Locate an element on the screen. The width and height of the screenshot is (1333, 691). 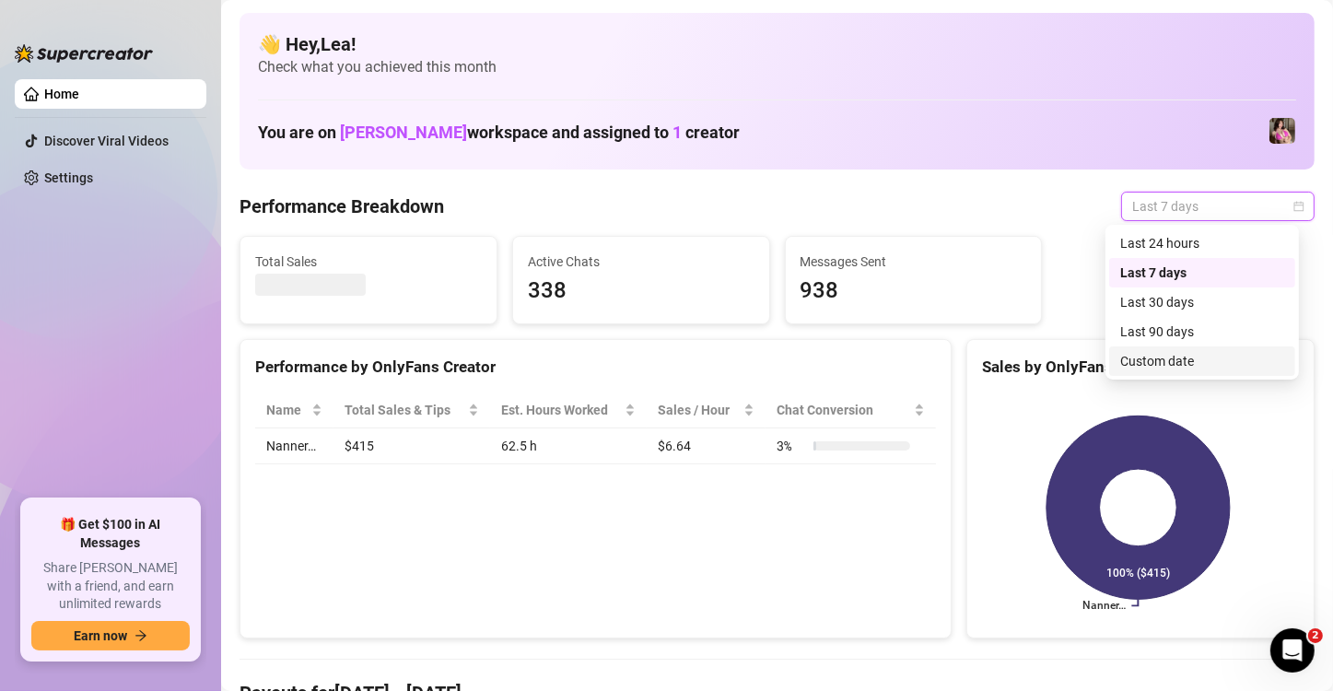
td: $6.64 is located at coordinates (706, 446).